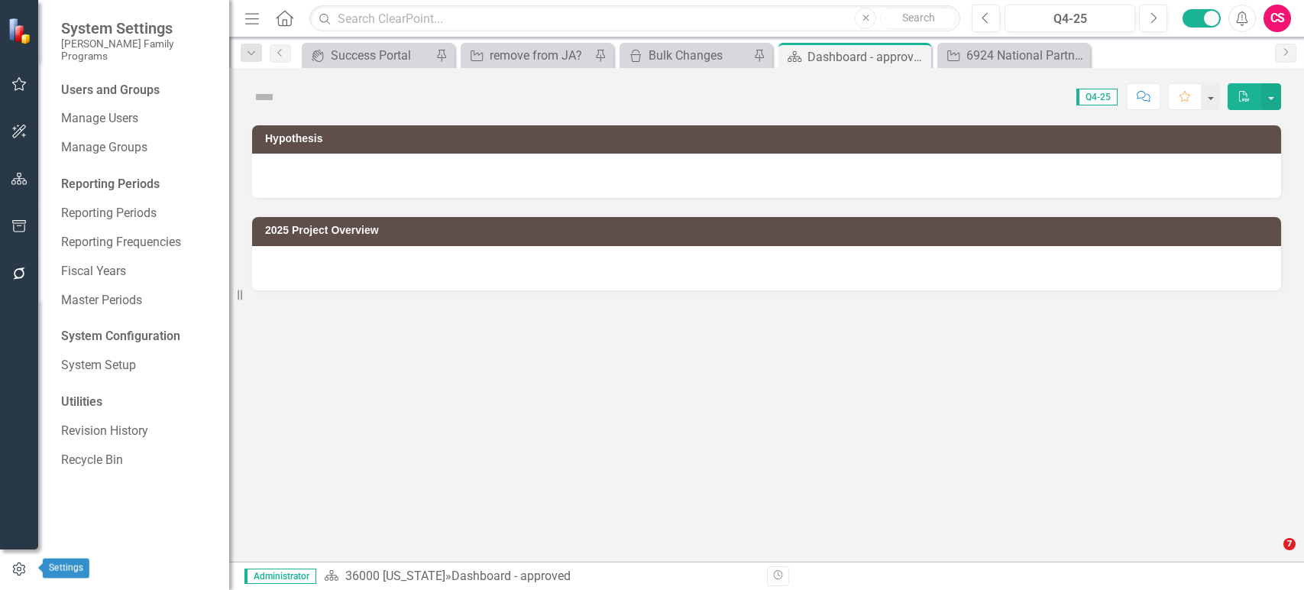 This screenshot has height=590, width=1304. What do you see at coordinates (769, 138) in the screenshot?
I see `h3: Hypothesis` at bounding box center [769, 138].